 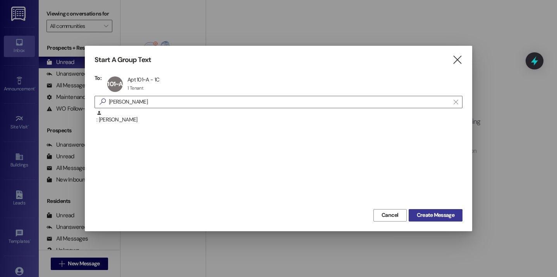 What do you see at coordinates (436, 215) in the screenshot?
I see `button: Create Message` at bounding box center [436, 215].